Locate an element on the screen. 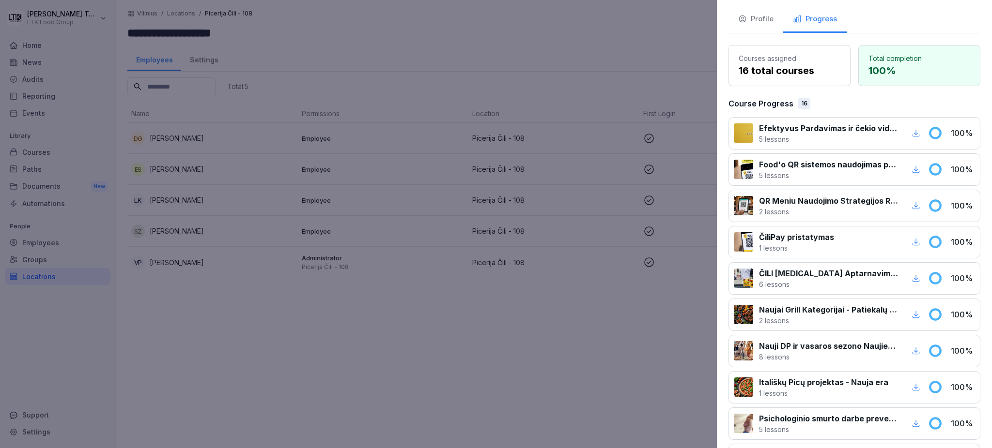 The width and height of the screenshot is (992, 448). p: QR Meniu Naudojimo Strategijos Restoranuose is located at coordinates (828, 201).